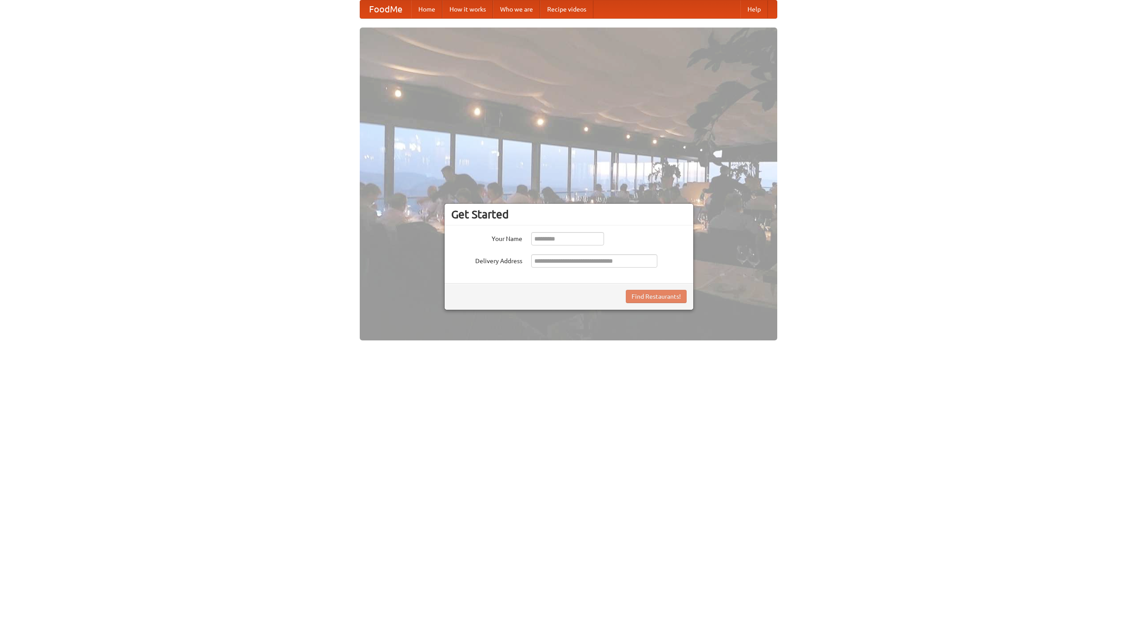 The height and width of the screenshot is (628, 1137). What do you see at coordinates (567, 9) in the screenshot?
I see `a: Recipe videos` at bounding box center [567, 9].